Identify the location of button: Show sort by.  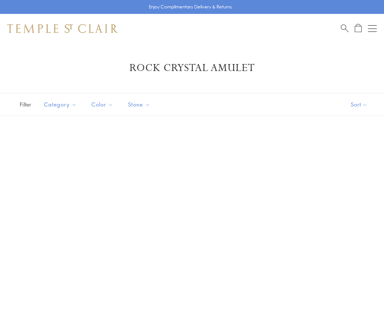
(359, 104).